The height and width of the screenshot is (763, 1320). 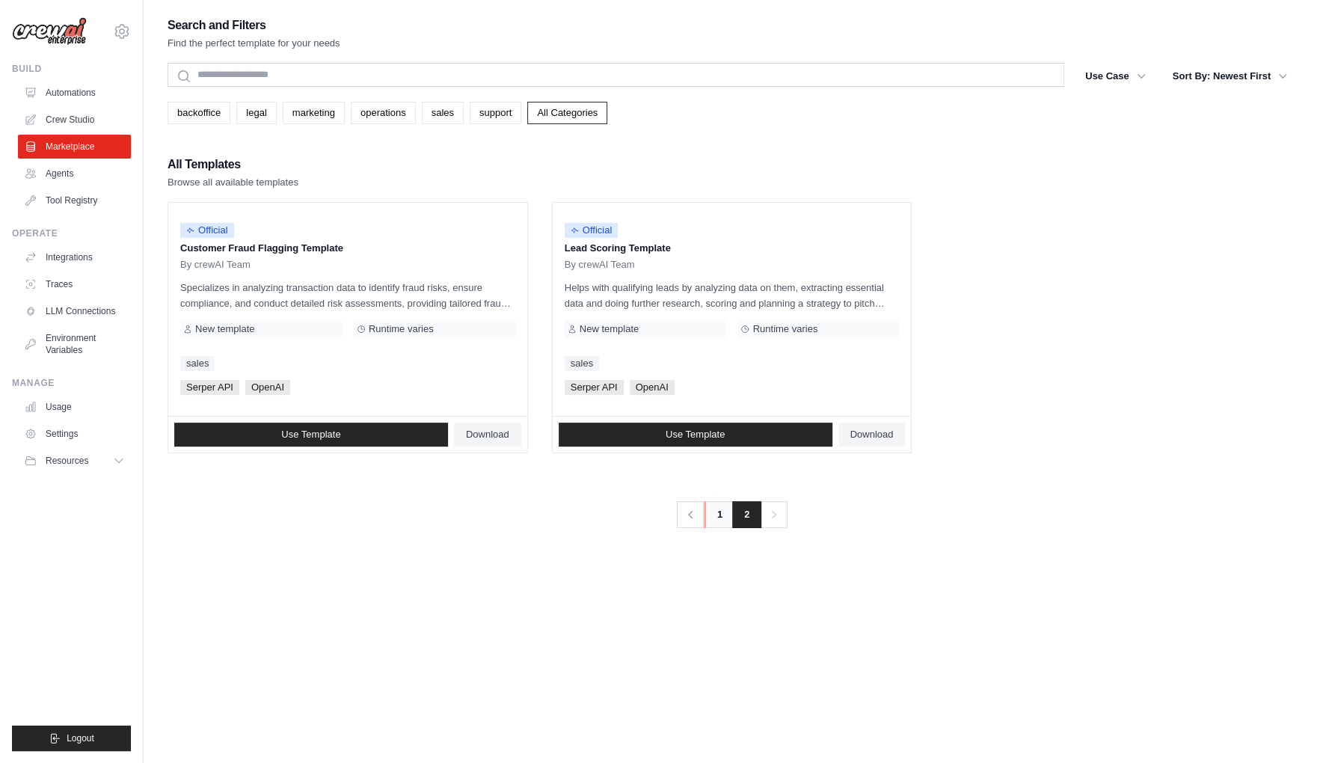 What do you see at coordinates (256, 113) in the screenshot?
I see `a: legal` at bounding box center [256, 113].